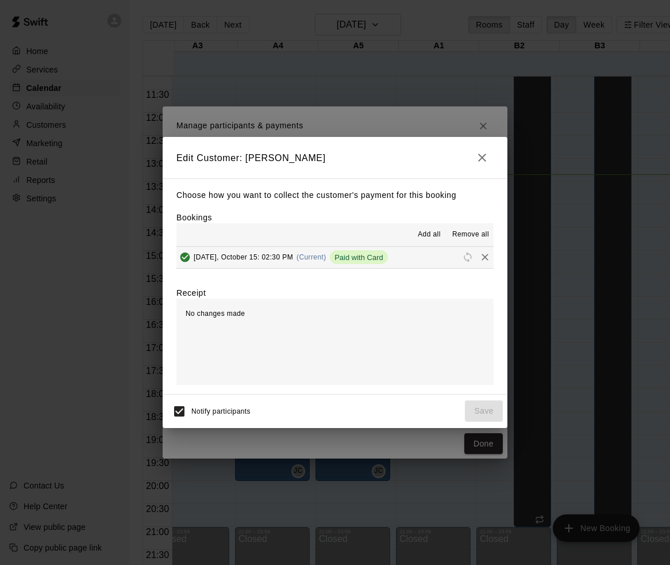 The image size is (670, 565). I want to click on p: Choose how you want to collect the customer's payment for this booking, so click(335, 195).